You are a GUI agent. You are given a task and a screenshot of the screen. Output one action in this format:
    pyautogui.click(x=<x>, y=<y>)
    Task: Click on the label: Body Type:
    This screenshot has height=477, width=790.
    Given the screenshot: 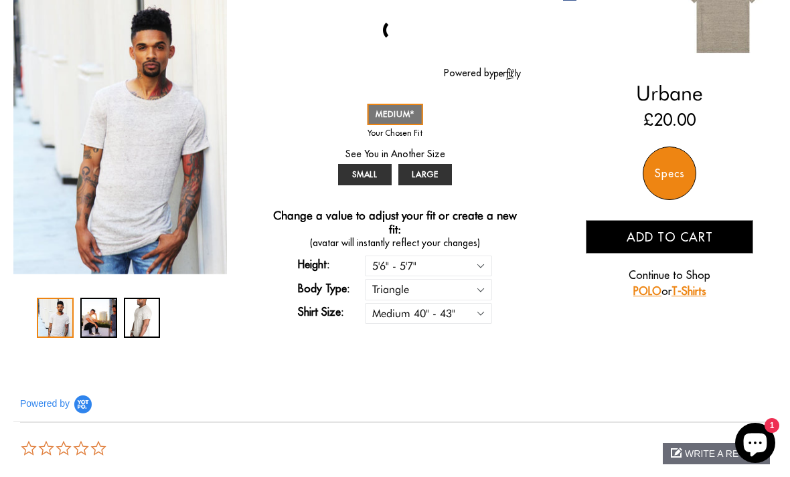 What is the action you would take?
    pyautogui.click(x=331, y=289)
    